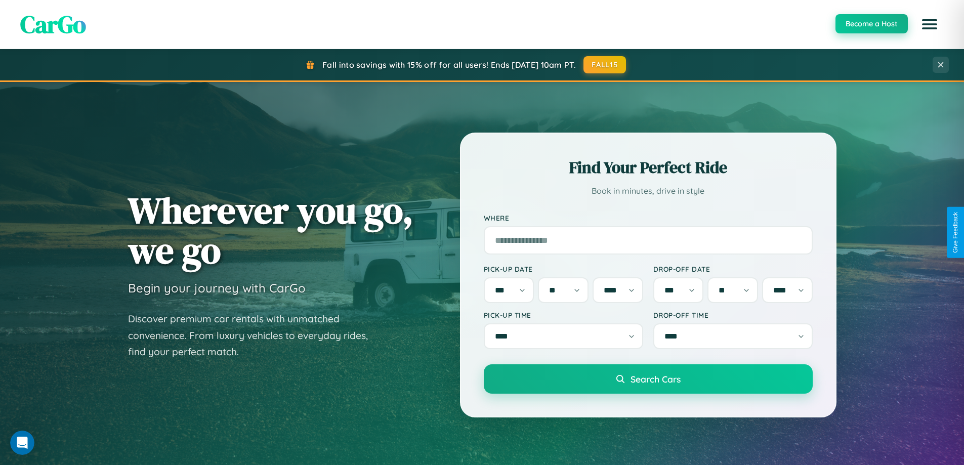 The width and height of the screenshot is (964, 465). Describe the element at coordinates (563, 315) in the screenshot. I see `label: Pick-up Time` at that location.